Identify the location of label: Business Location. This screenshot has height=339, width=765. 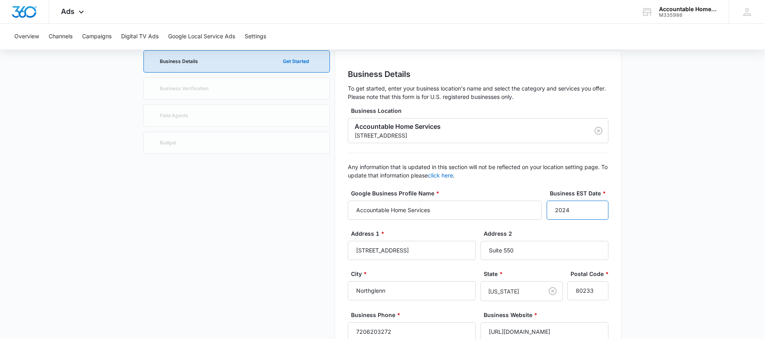
(481, 110).